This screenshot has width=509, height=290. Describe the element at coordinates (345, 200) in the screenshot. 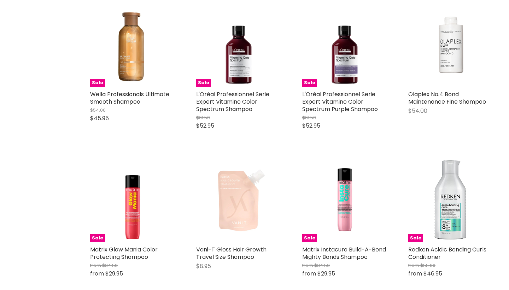

I see `img: Matrix Instacure Build-A-Bond Mighty Bonds Shampoo` at that location.